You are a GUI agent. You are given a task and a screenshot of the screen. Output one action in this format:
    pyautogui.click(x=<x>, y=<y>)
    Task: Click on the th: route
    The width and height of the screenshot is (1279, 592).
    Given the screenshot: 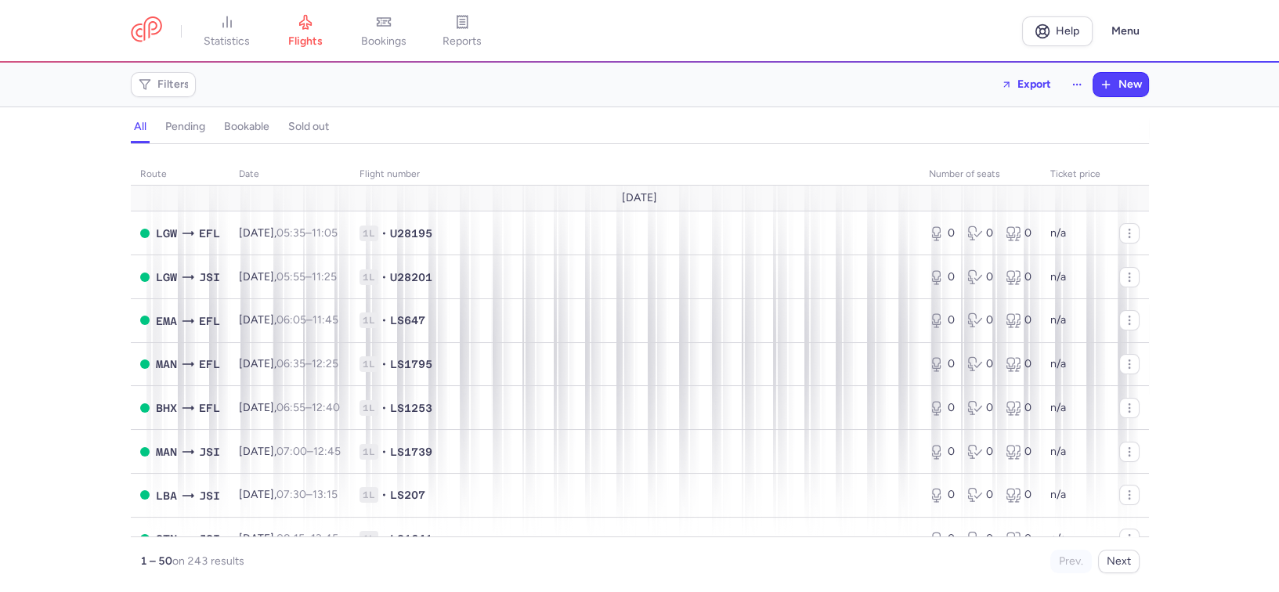 What is the action you would take?
    pyautogui.click(x=180, y=175)
    